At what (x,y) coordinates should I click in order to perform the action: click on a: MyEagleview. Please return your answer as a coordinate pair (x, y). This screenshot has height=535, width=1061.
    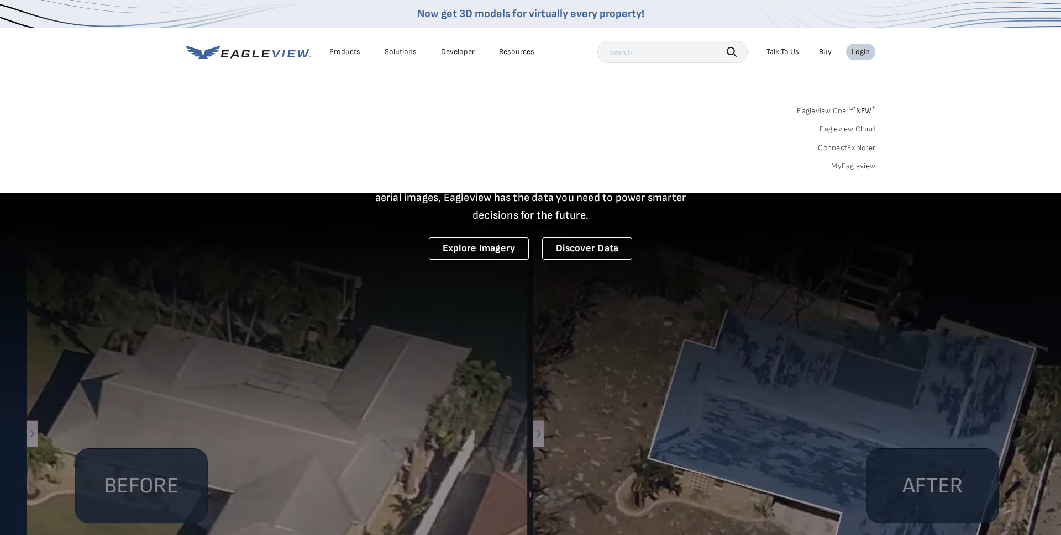
    Looking at the image, I should click on (853, 166).